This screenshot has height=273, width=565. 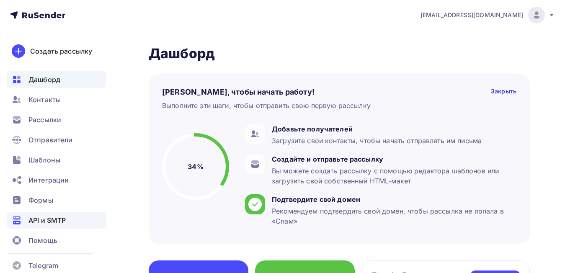 I want to click on div: Создайте и отправьте рассылку, so click(x=392, y=159).